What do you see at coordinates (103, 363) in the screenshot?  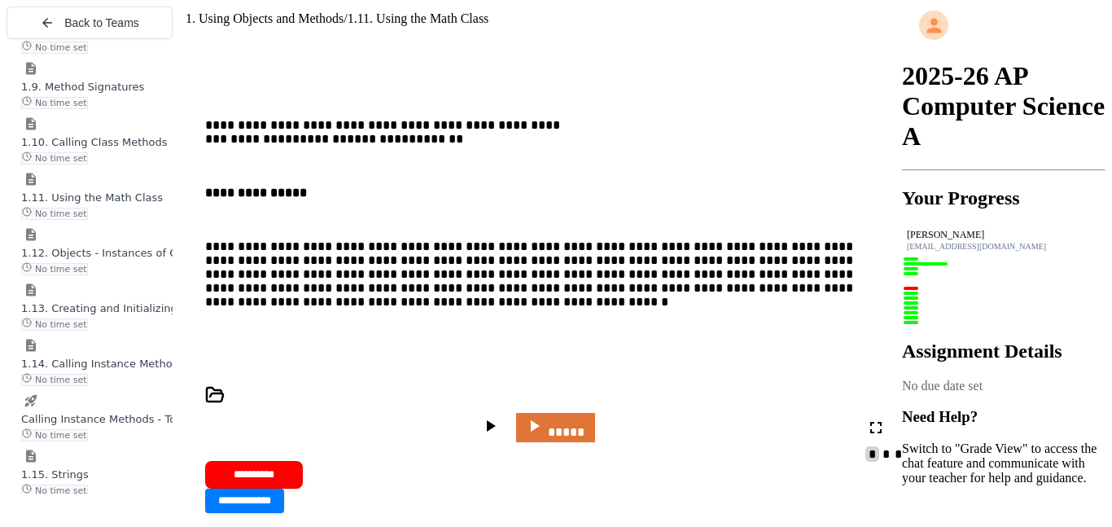 I see `span: 1.14. Calling Instance Methods` at bounding box center [103, 363].